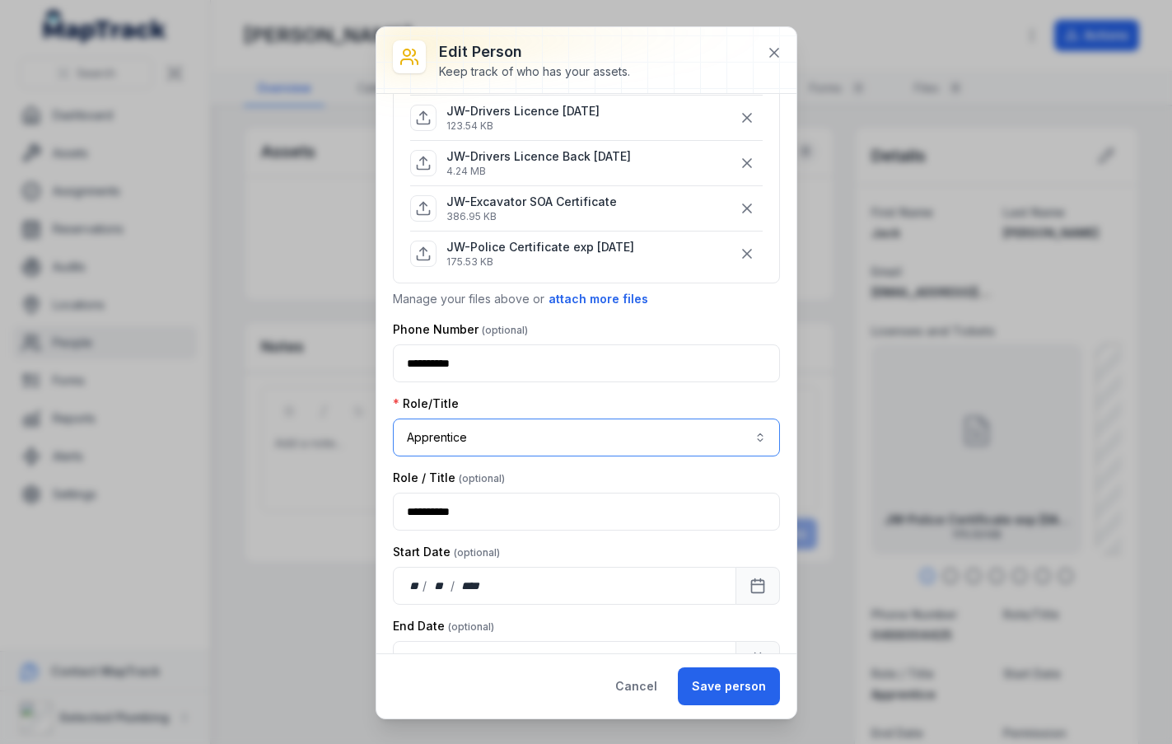  What do you see at coordinates (587, 437) in the screenshot?
I see `button: Apprentice` at bounding box center [587, 437].